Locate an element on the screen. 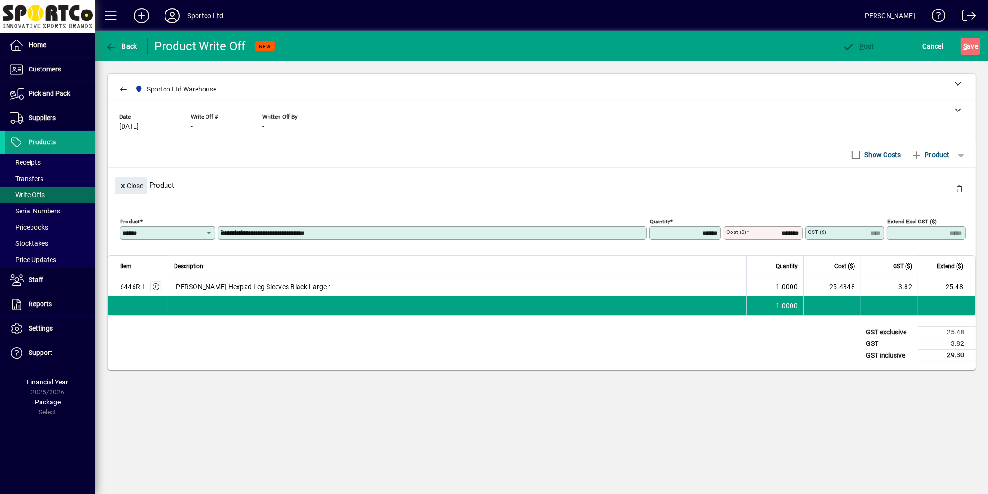 Image resolution: width=988 pixels, height=494 pixels. span: ave is located at coordinates (970, 46).